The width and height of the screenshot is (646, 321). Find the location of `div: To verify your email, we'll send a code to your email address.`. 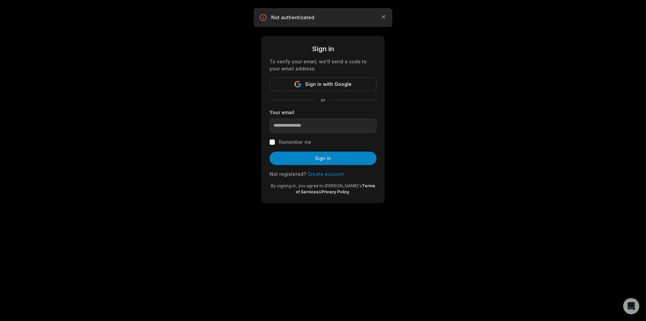

div: To verify your email, we'll send a code to your email address. is located at coordinates (323, 65).